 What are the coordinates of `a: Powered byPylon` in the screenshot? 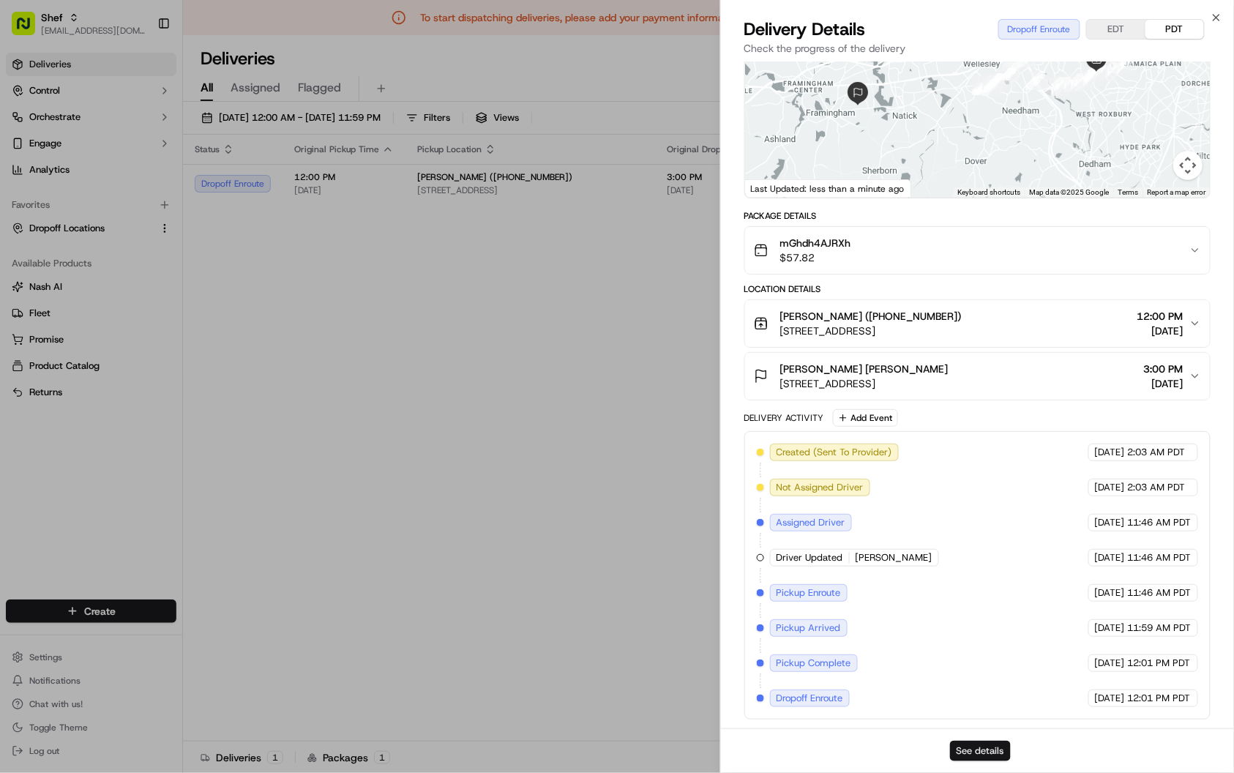 It's located at (140, 329).